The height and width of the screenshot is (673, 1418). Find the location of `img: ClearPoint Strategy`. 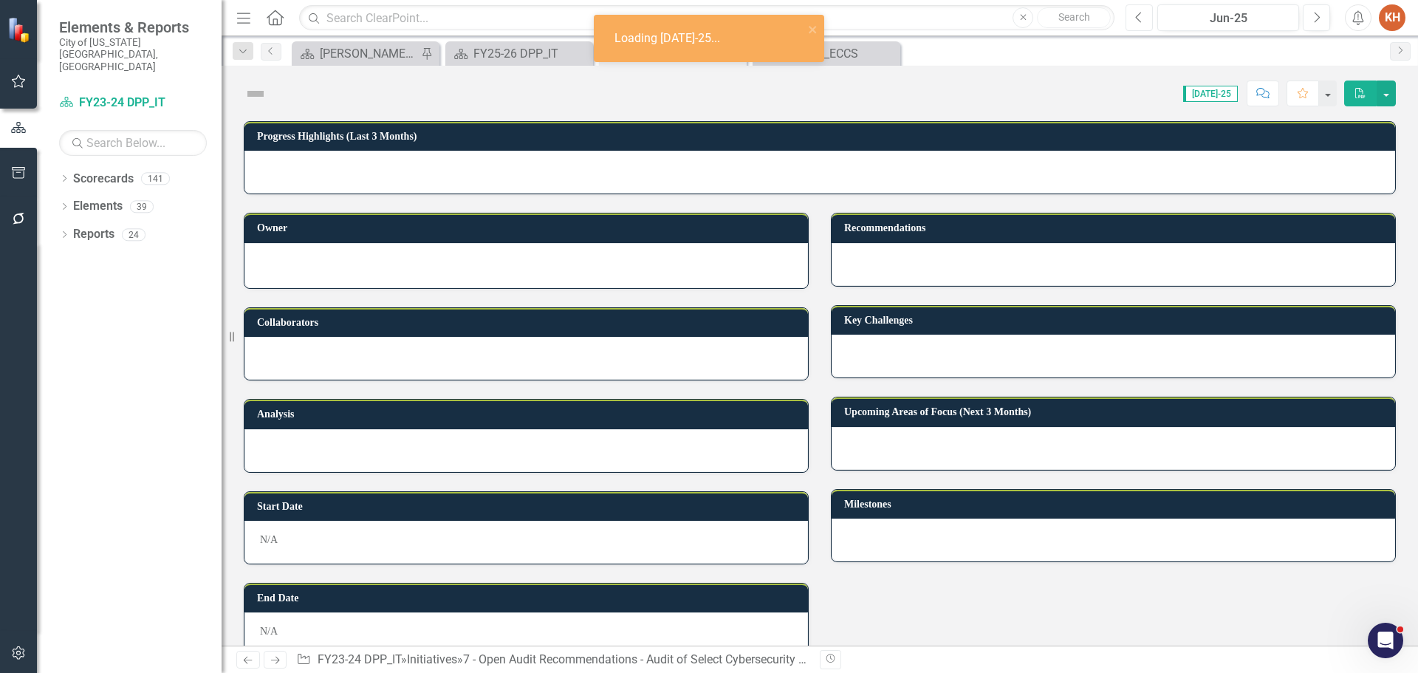

img: ClearPoint Strategy is located at coordinates (20, 29).